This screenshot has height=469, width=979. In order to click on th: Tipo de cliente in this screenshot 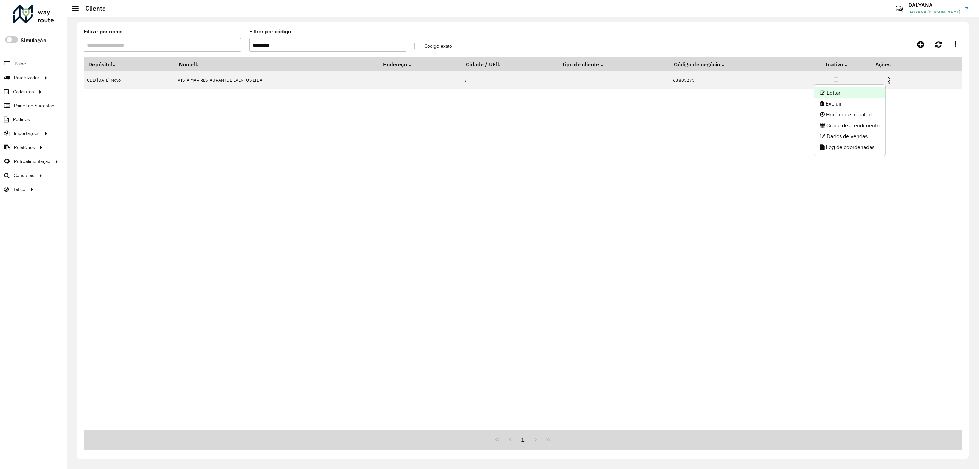, I will do `click(614, 64)`.